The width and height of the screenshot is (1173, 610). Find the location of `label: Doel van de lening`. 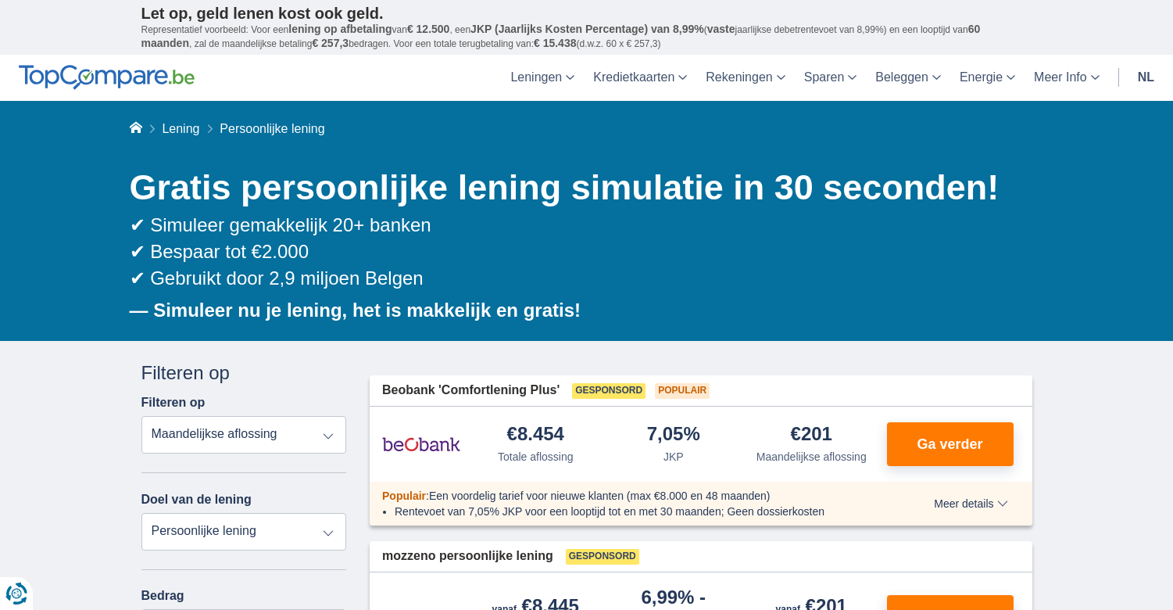

label: Doel van de lening is located at coordinates (196, 500).